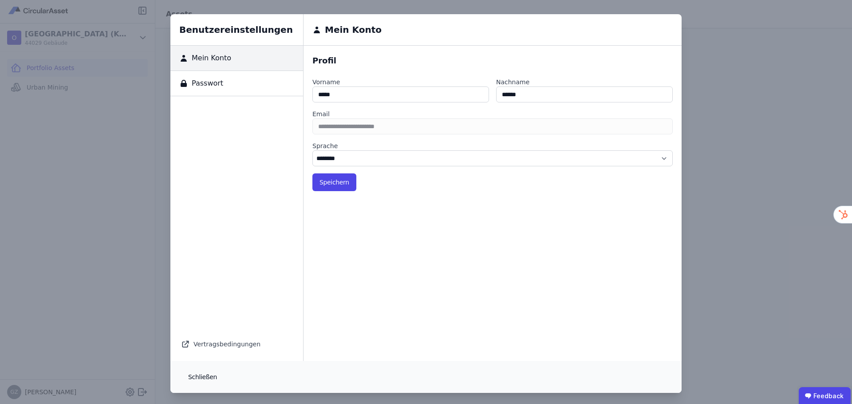 This screenshot has width=852, height=404. What do you see at coordinates (492, 146) in the screenshot?
I see `label: Sprache` at bounding box center [492, 146].